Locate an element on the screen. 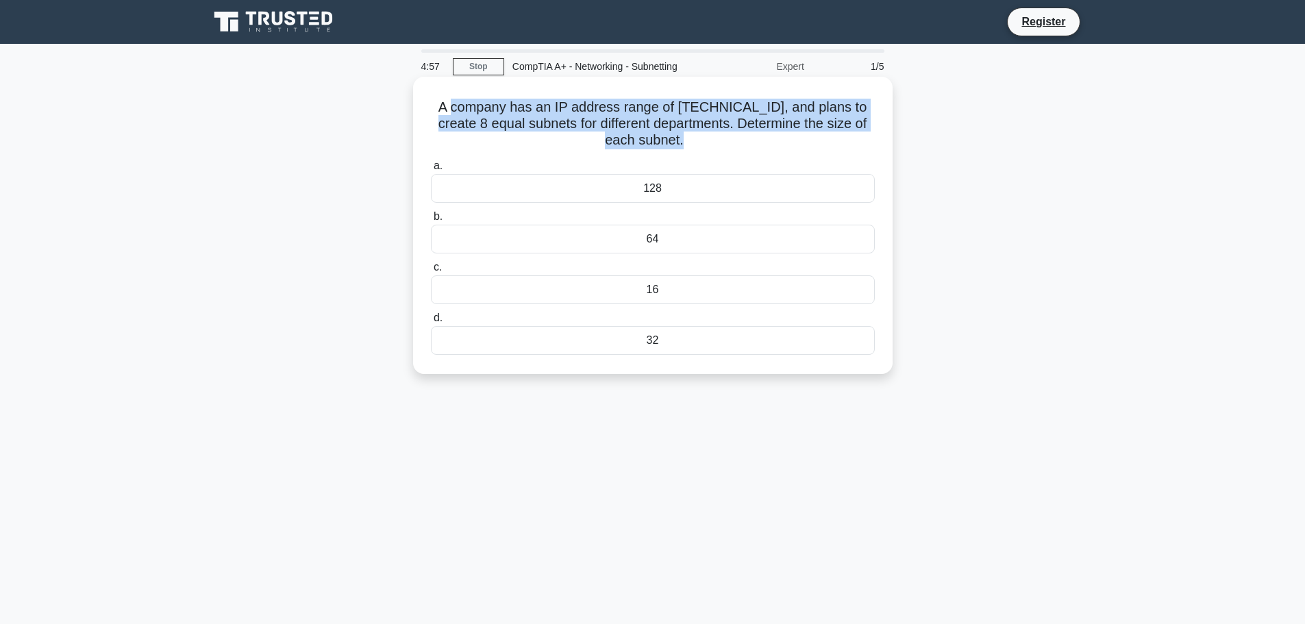 The height and width of the screenshot is (624, 1305). a: Register is located at coordinates (1044, 21).